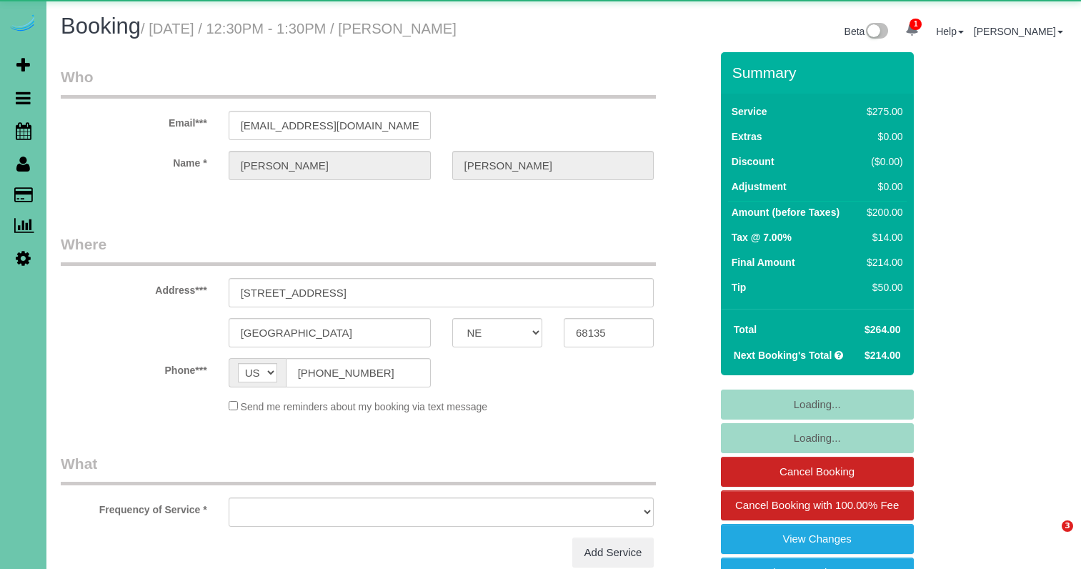  I want to click on div: $275.00, so click(882, 112).